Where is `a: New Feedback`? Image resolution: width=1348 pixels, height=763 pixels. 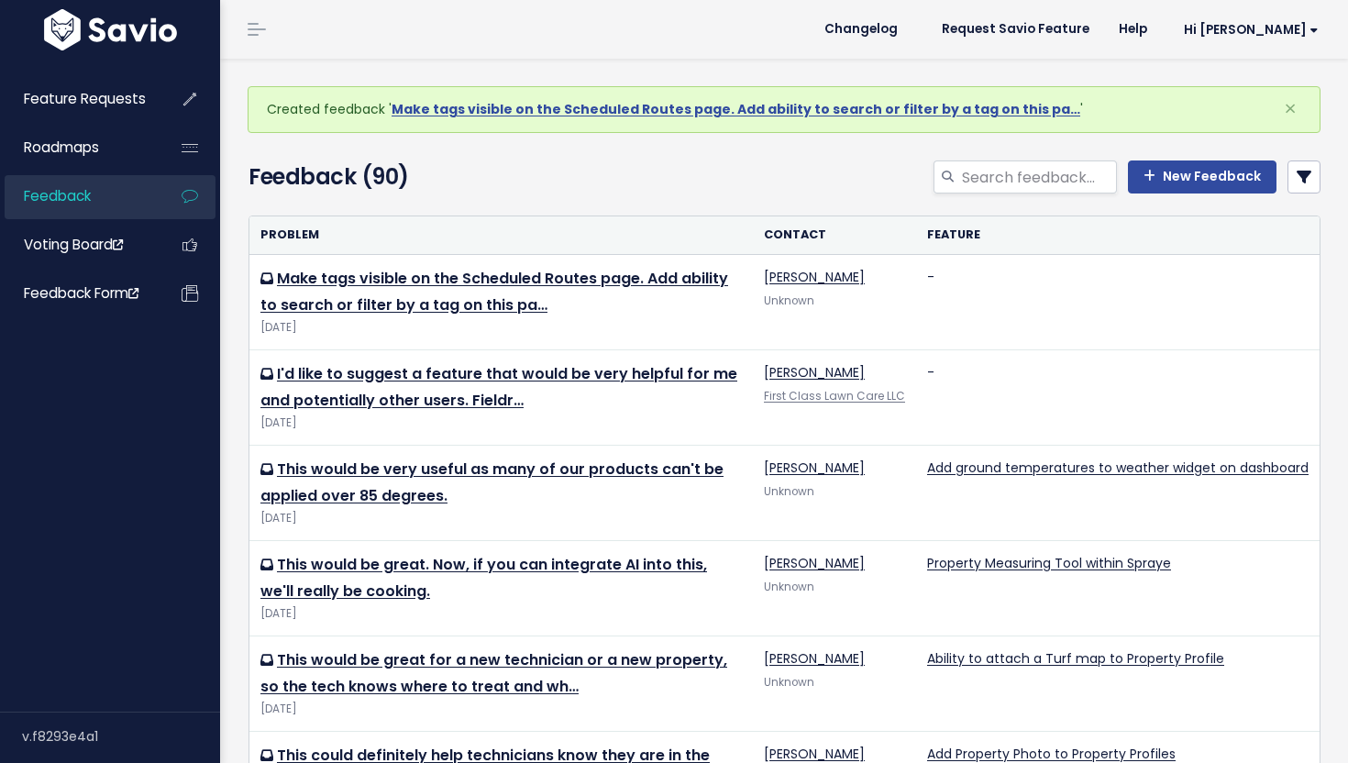 a: New Feedback is located at coordinates (1202, 177).